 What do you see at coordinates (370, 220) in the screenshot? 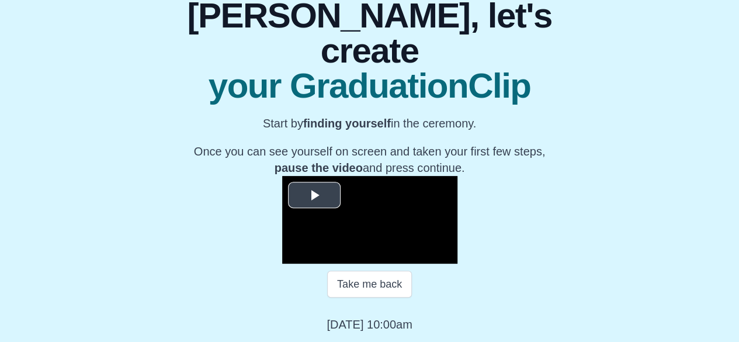
I see `div: Video Player` at bounding box center [370, 220].